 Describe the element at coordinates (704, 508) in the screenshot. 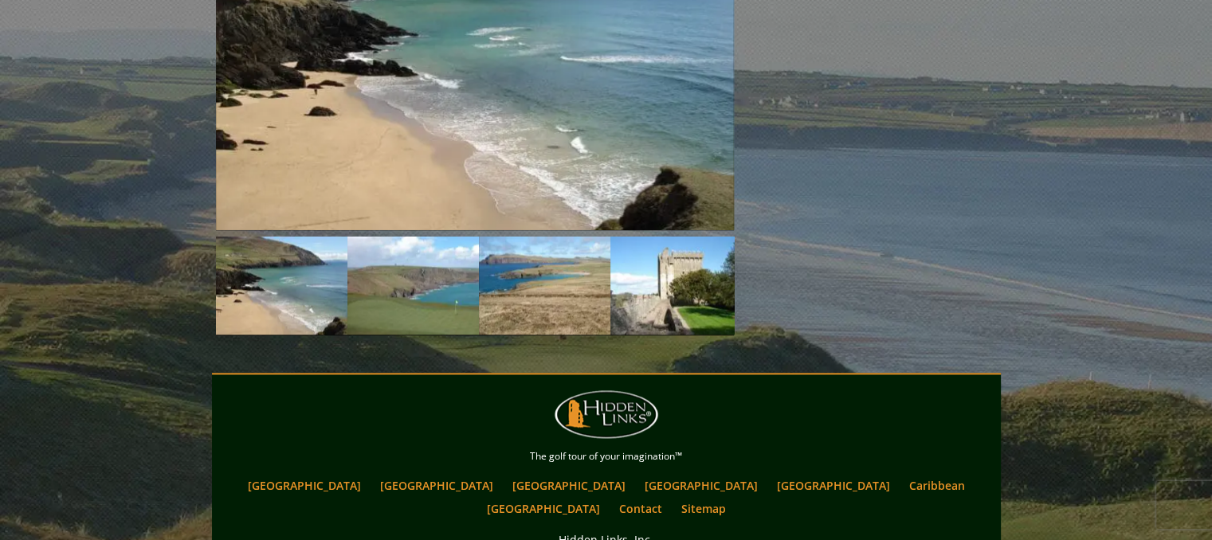

I see `a: Sitemap` at that location.